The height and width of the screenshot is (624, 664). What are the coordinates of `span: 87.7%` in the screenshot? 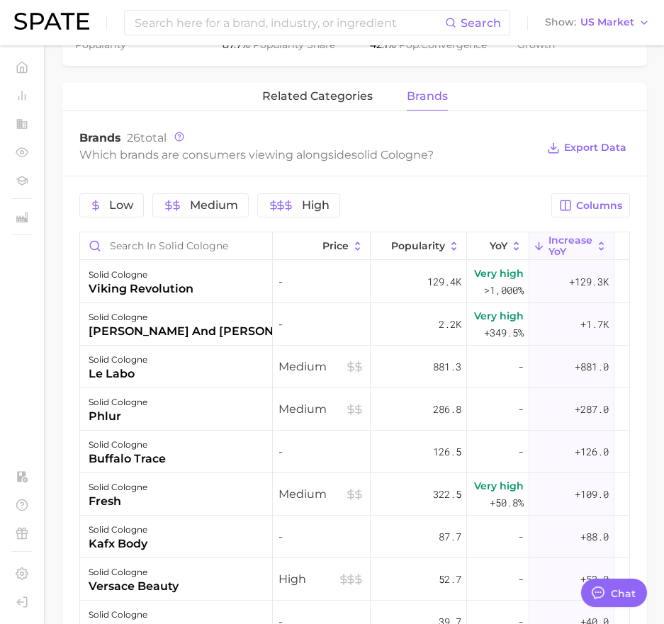 It's located at (237, 45).